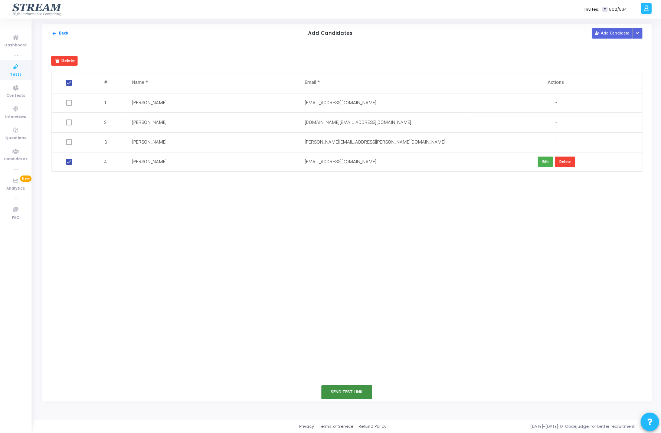 The image size is (661, 433). Describe the element at coordinates (617, 9) in the screenshot. I see `span: 502/534` at that location.